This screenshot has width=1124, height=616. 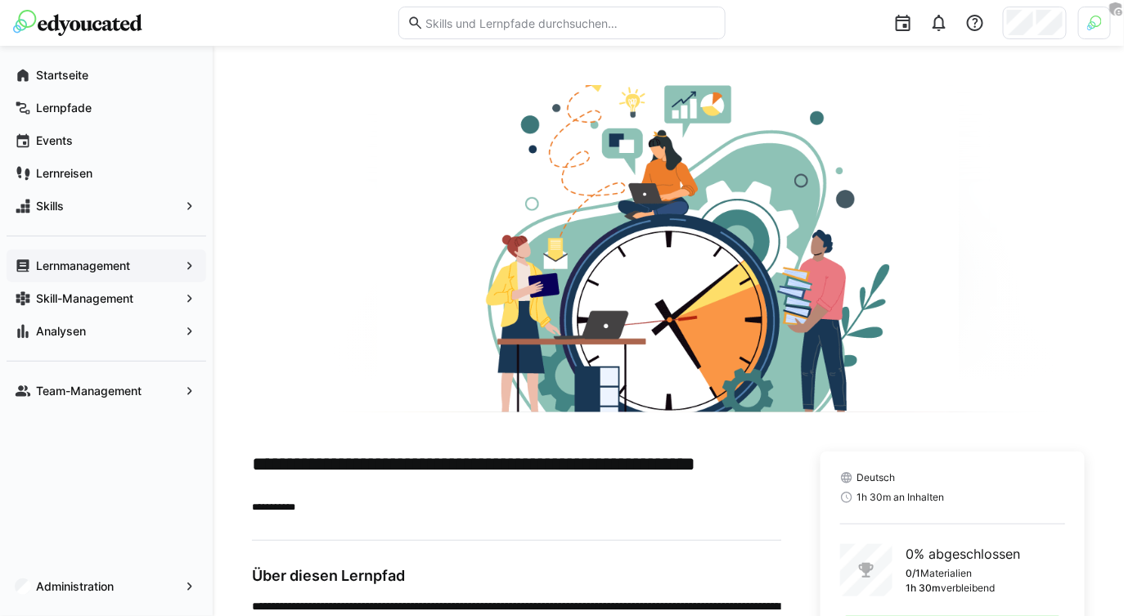 I want to click on p: 0% abgeschlossen, so click(x=963, y=554).